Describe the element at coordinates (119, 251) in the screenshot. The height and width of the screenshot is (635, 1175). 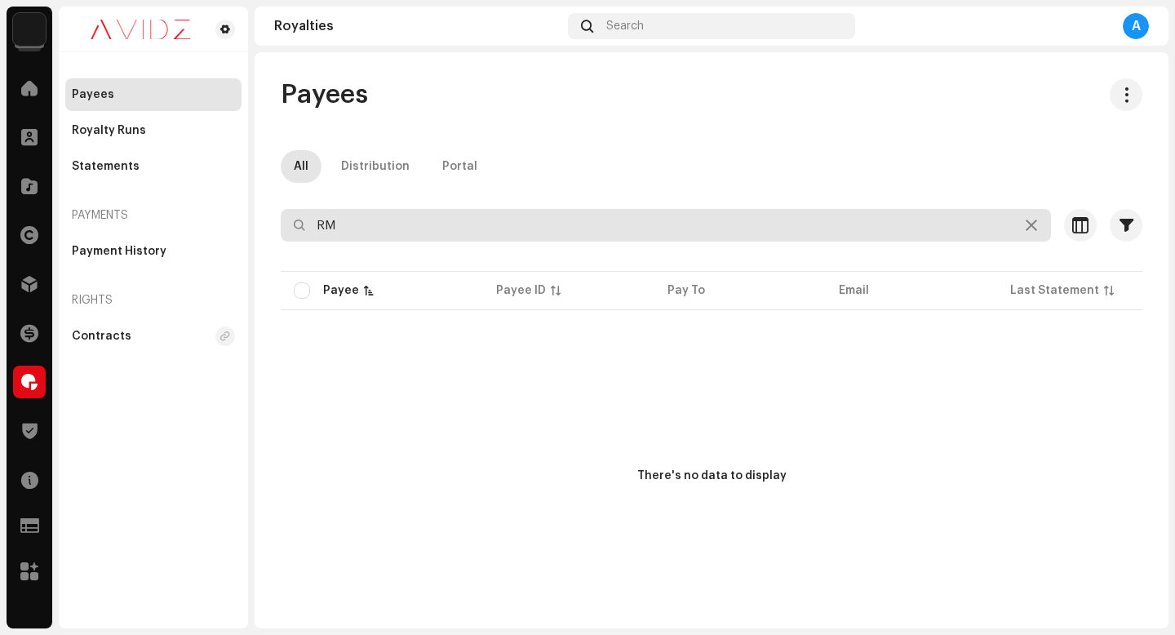
I see `div: Payment History` at that location.